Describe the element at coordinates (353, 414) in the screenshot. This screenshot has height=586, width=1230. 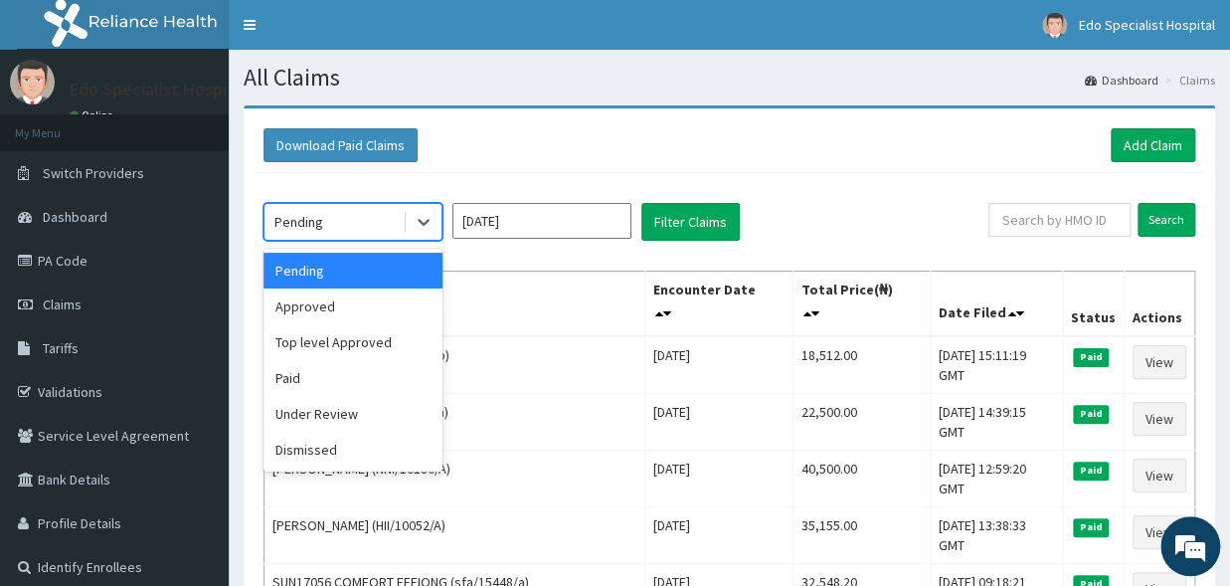
I see `div: Under Review` at that location.